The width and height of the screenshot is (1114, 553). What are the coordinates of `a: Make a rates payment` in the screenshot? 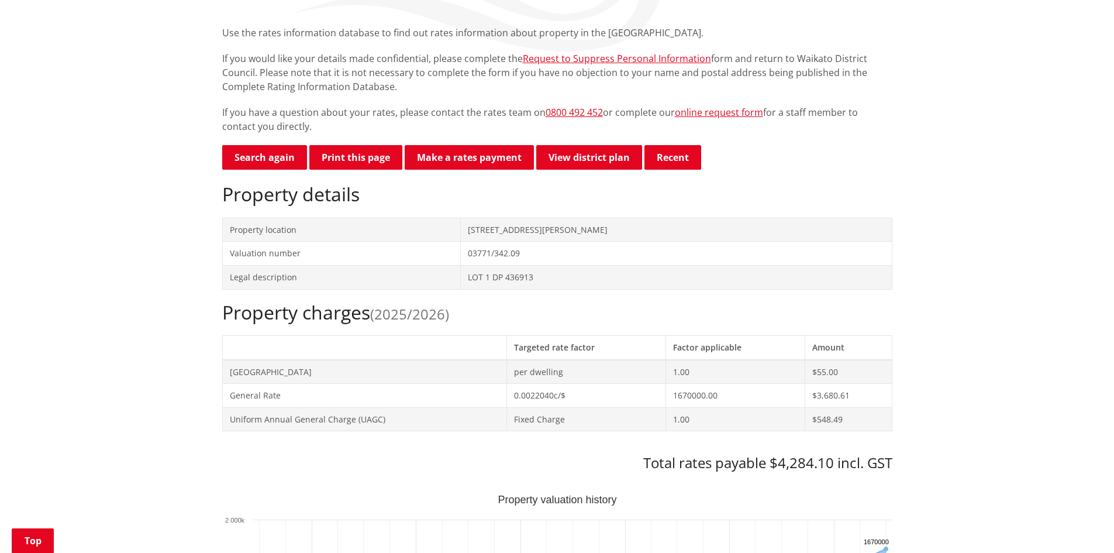 It's located at (469, 157).